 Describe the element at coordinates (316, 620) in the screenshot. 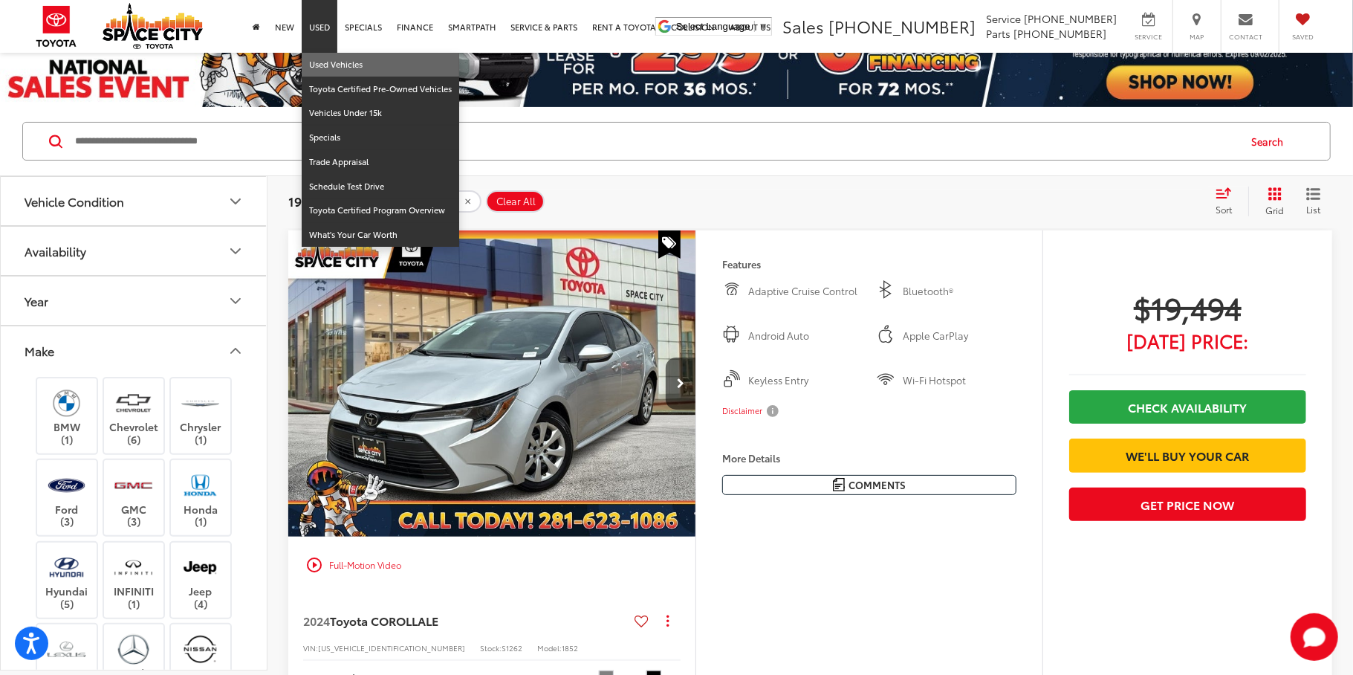

I see `span: 2024` at that location.